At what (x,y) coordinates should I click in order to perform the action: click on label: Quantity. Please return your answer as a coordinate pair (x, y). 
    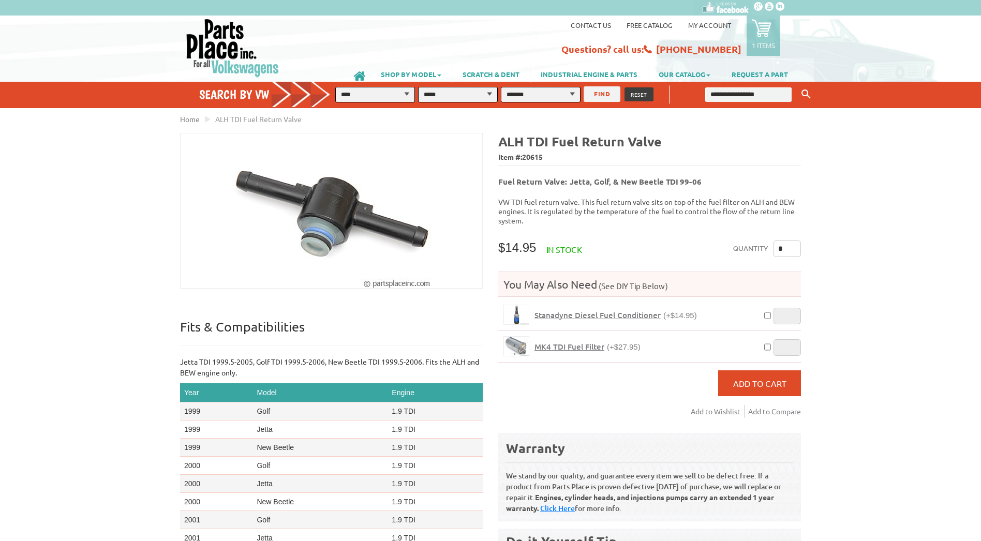
    Looking at the image, I should click on (751, 249).